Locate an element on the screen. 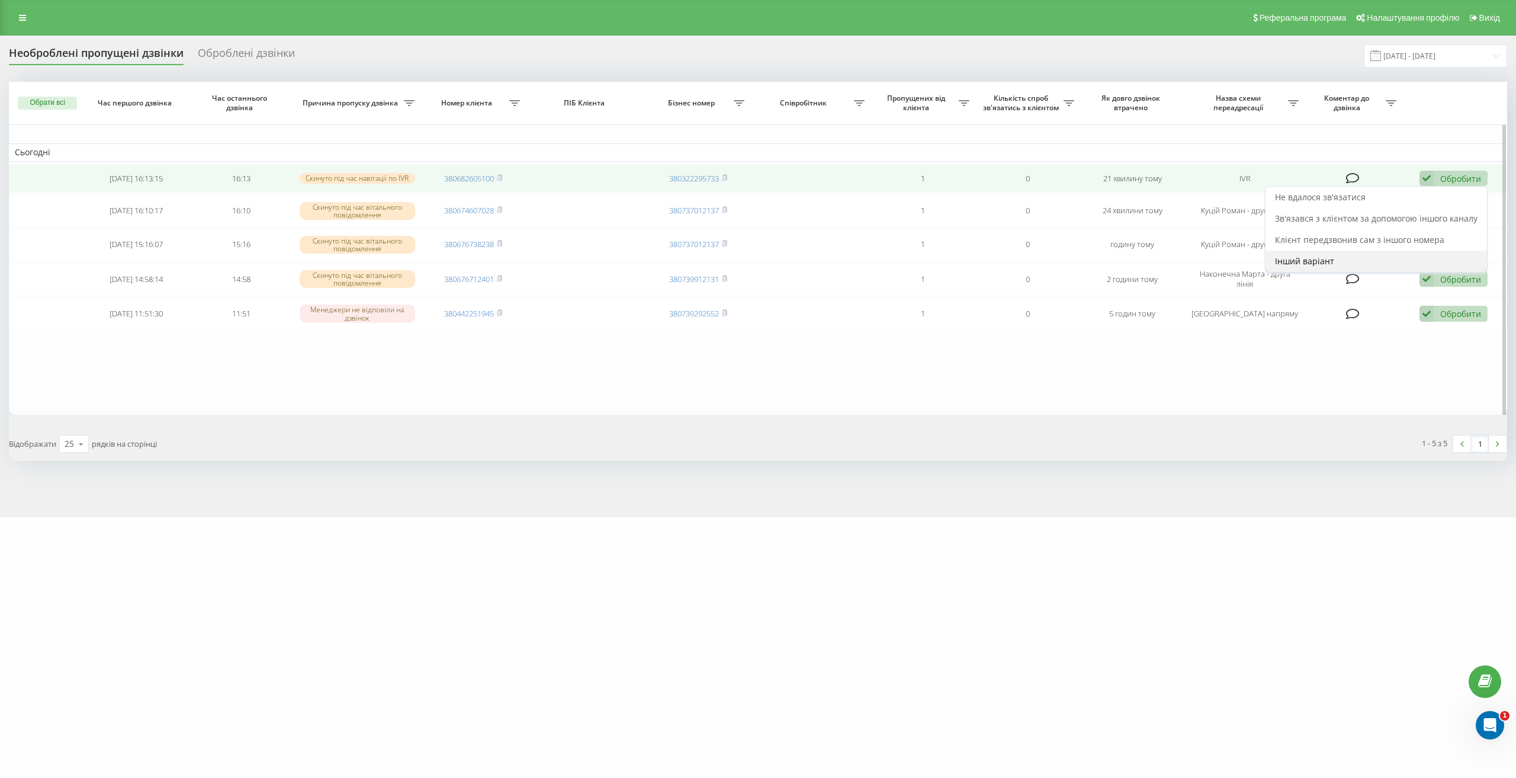 The width and height of the screenshot is (1516, 778). button: Обрати всі is located at coordinates (47, 103).